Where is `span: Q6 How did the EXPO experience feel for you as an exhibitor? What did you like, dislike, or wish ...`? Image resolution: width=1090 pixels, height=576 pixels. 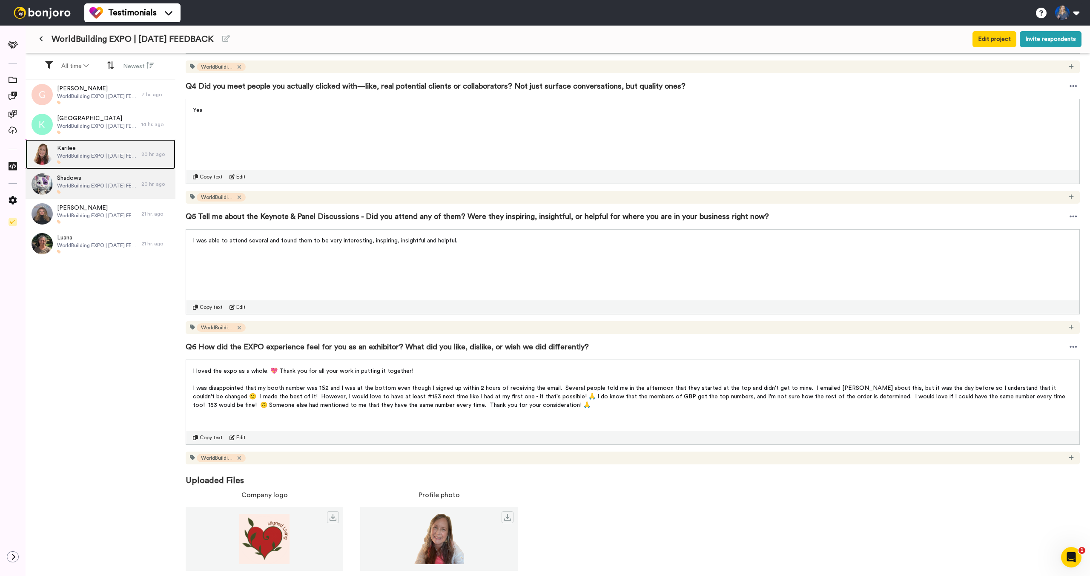
span: Q6 How did the EXPO experience feel for you as an exhibitor? What did you like, dislike, or wish ... is located at coordinates (387, 347).